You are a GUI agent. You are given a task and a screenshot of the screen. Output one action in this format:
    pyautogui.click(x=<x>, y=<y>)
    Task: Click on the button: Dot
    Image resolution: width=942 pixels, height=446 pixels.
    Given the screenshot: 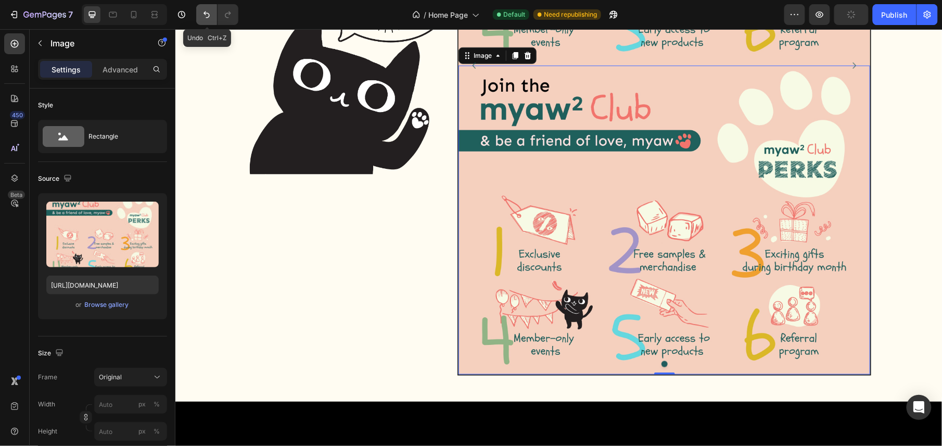 What is the action you would take?
    pyautogui.click(x=489, y=335)
    